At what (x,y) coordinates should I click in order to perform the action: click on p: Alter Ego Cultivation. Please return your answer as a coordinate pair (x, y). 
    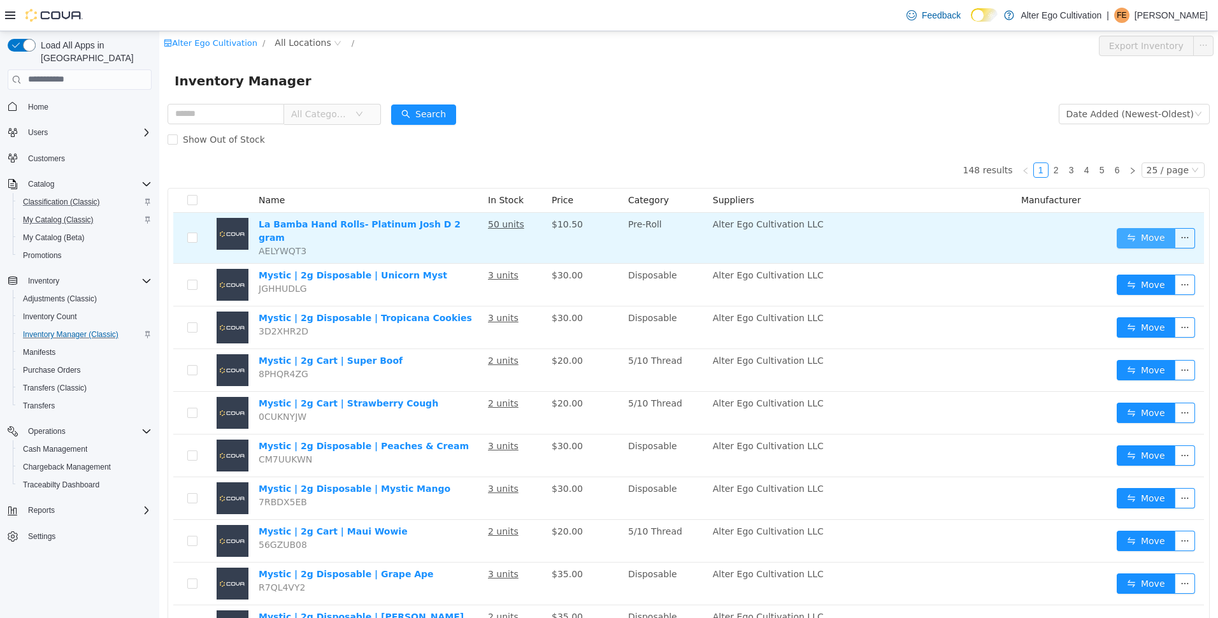
    Looking at the image, I should click on (1060, 15).